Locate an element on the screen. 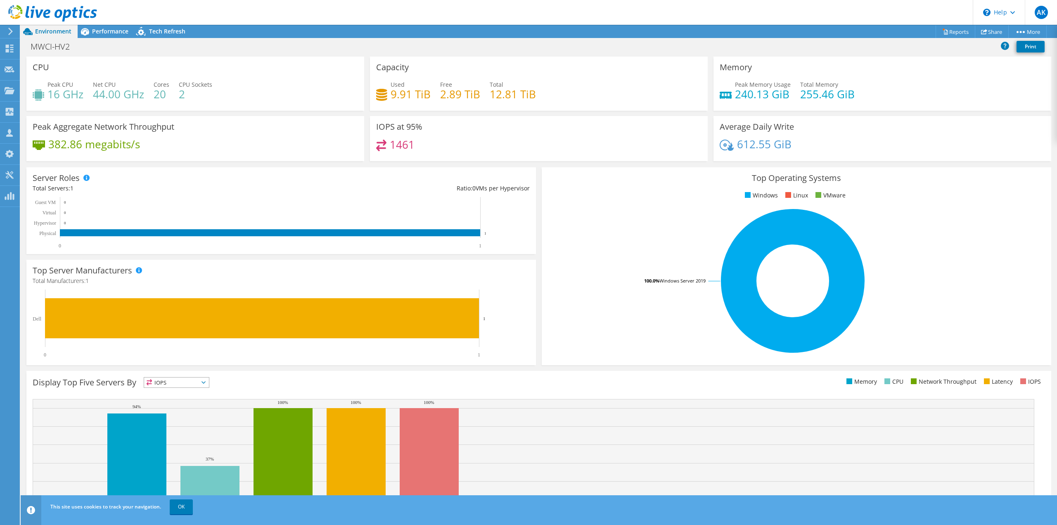 This screenshot has height=525, width=1057. text: Virtual is located at coordinates (50, 213).